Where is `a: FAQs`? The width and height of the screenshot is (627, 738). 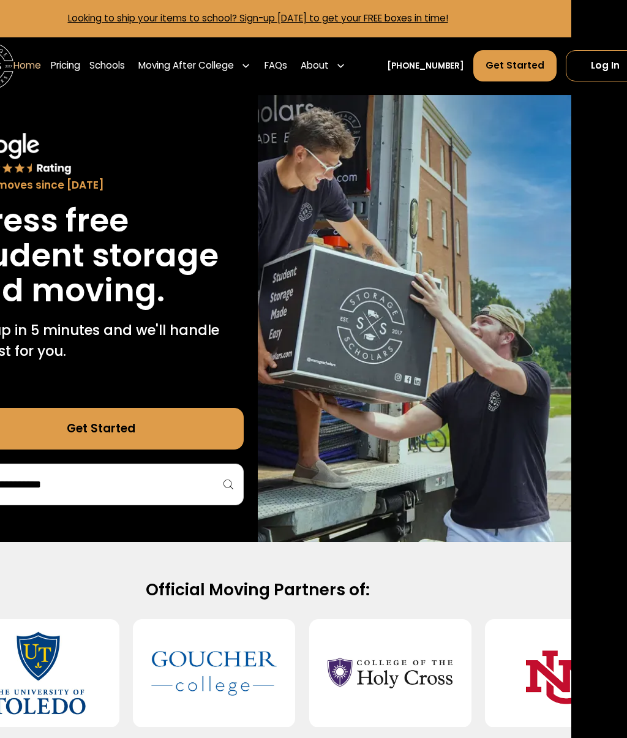 a: FAQs is located at coordinates (275, 65).